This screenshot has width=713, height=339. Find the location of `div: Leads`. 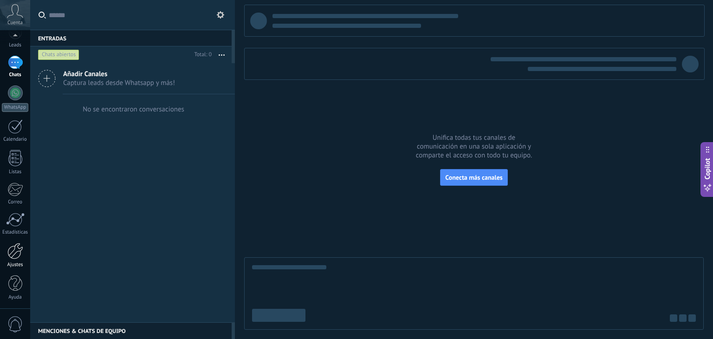

div: Leads is located at coordinates (15, 45).